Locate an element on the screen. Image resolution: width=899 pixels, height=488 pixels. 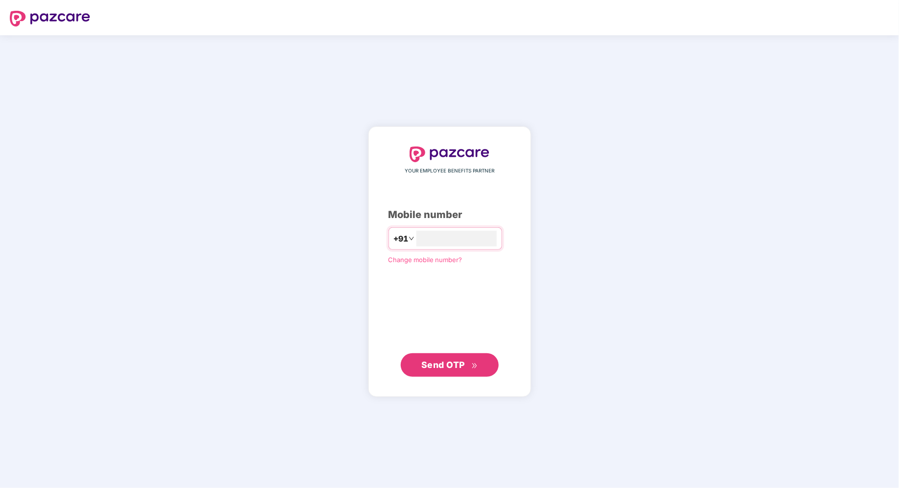
span: YOUR EMPLOYEE BENEFITS PARTNER is located at coordinates (449, 171).